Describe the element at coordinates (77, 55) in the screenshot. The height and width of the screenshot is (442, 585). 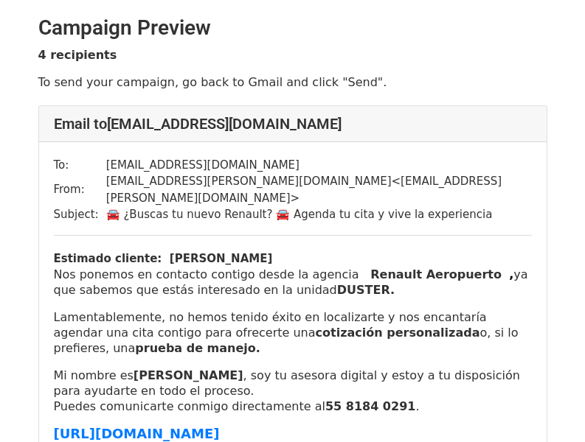
I see `strong: 4 recipients` at that location.